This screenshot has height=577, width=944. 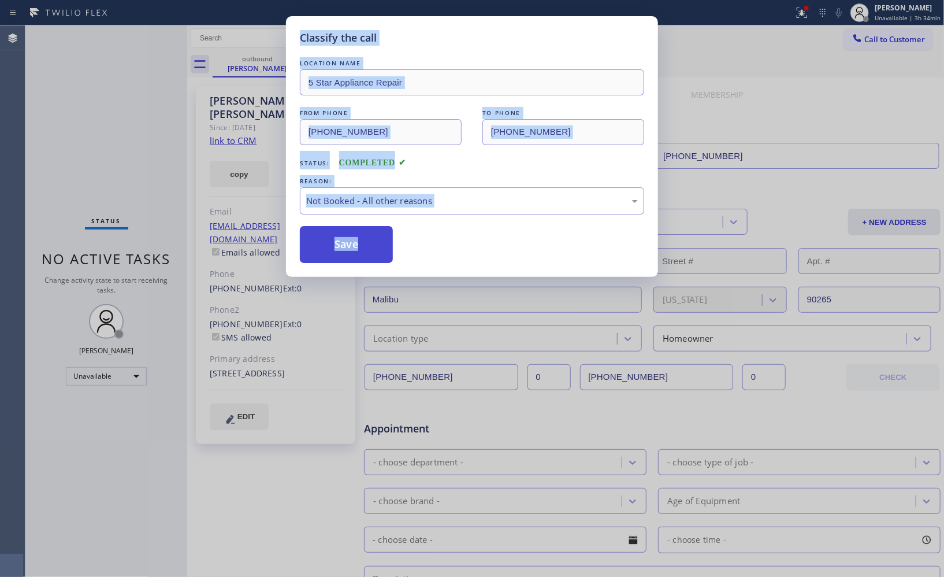 What do you see at coordinates (315, 163) in the screenshot?
I see `span: Status:` at bounding box center [315, 163].